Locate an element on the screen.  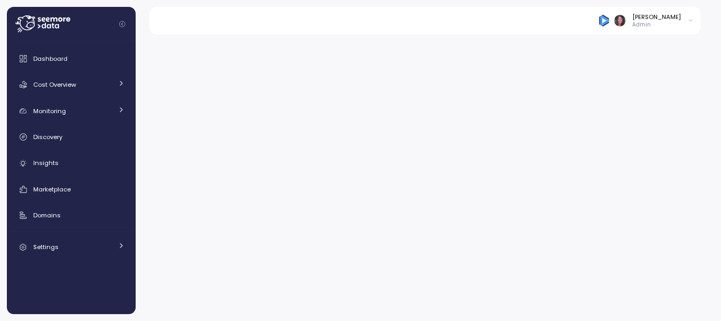
a: Settings is located at coordinates (71, 247).